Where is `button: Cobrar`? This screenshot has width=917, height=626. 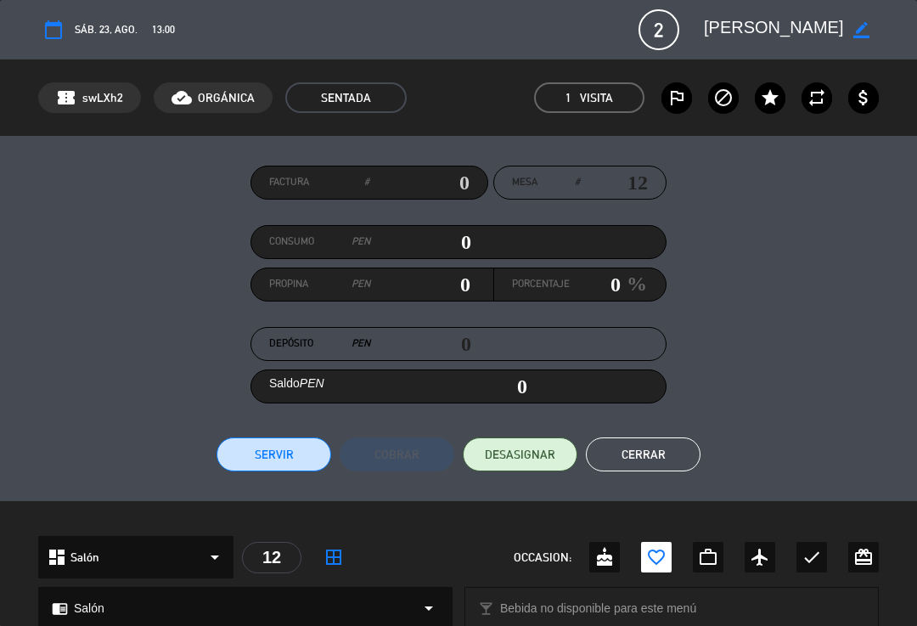 button: Cobrar is located at coordinates (396, 454).